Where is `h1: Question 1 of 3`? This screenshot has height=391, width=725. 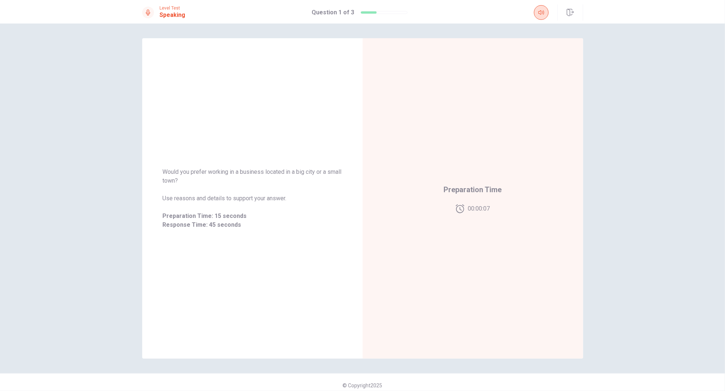
h1: Question 1 of 3 is located at coordinates (333, 12).